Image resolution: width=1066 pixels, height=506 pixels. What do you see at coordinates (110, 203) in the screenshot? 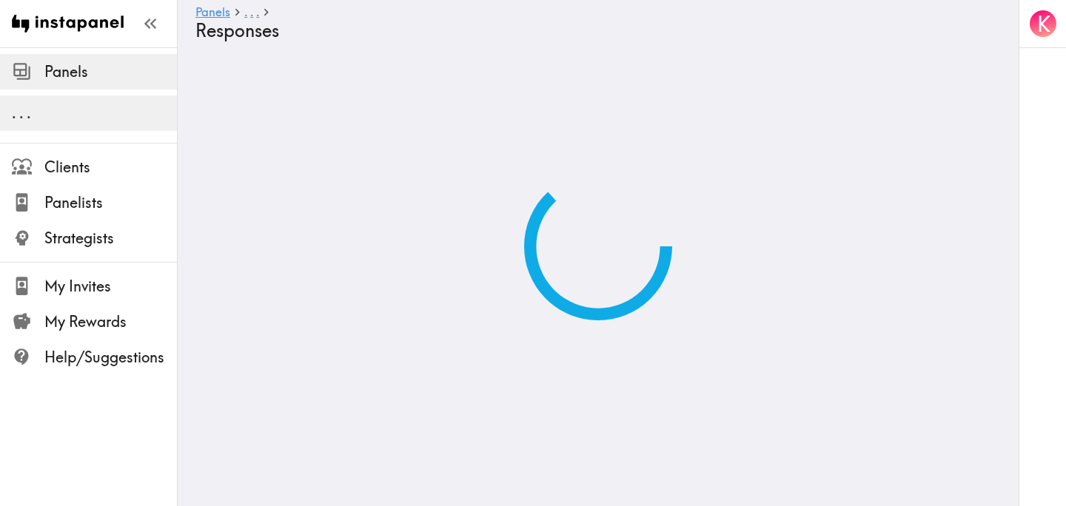
I see `span: Panelists` at bounding box center [110, 203].